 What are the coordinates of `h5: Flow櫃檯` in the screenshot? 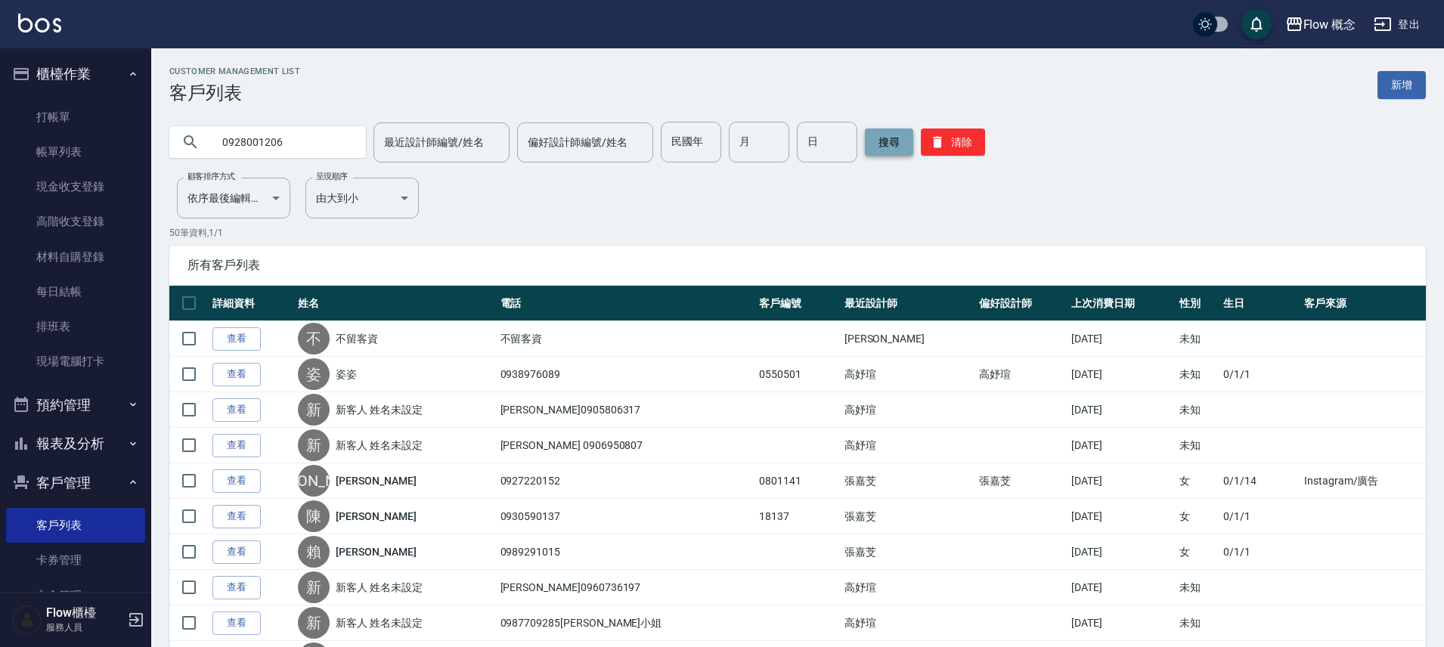 It's located at (85, 613).